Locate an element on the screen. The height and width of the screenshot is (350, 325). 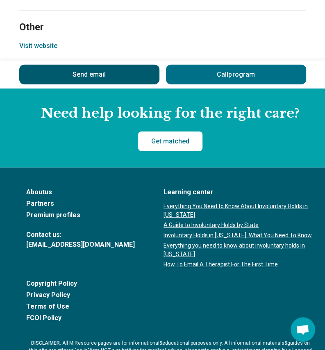
button: Send email is located at coordinates (89, 75).